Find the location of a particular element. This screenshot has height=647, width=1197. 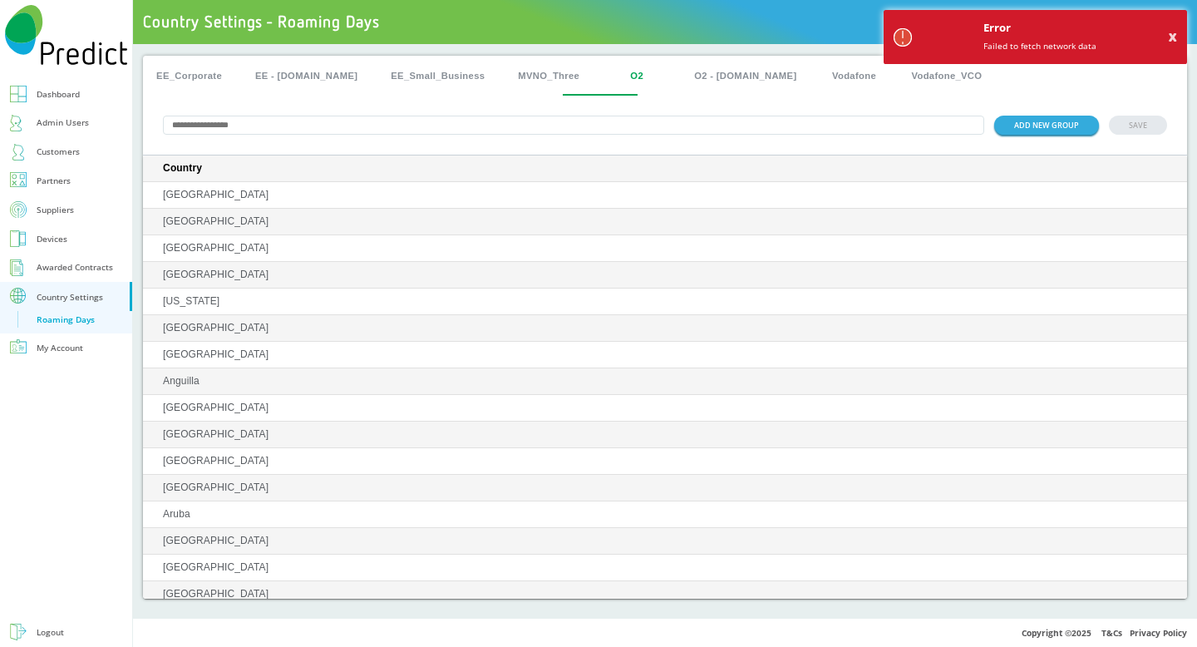

span: Anguilla is located at coordinates (181, 381).